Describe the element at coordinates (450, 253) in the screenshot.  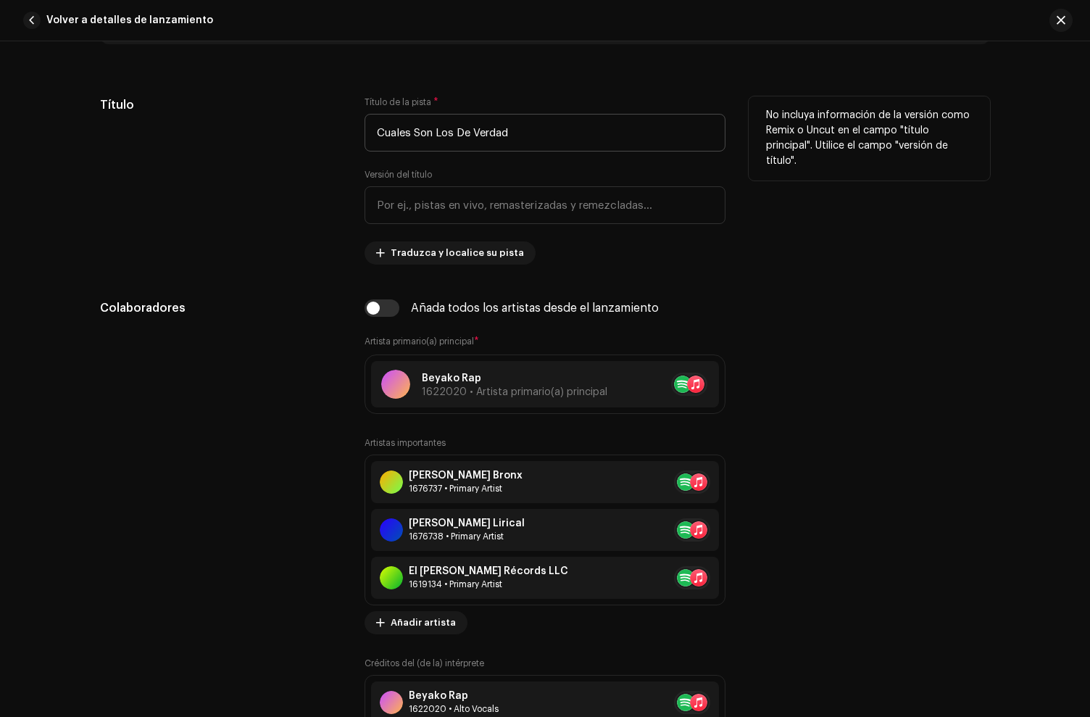
I see `button: Traduzca y localice su pista` at that location.